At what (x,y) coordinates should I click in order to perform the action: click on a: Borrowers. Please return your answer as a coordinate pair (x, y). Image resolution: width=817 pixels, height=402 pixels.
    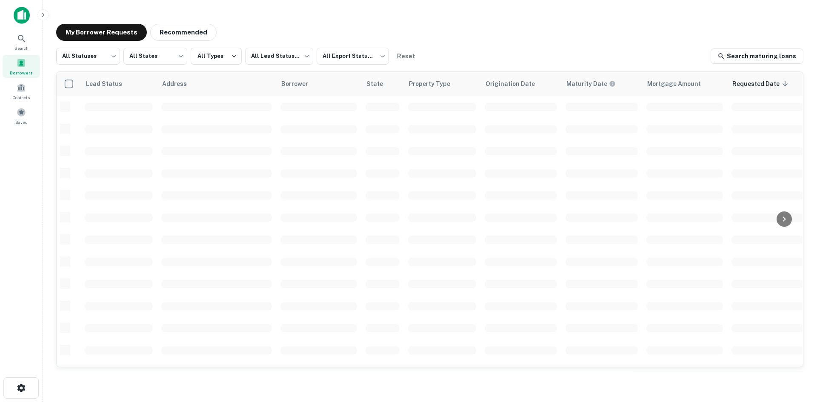
    Looking at the image, I should click on (21, 66).